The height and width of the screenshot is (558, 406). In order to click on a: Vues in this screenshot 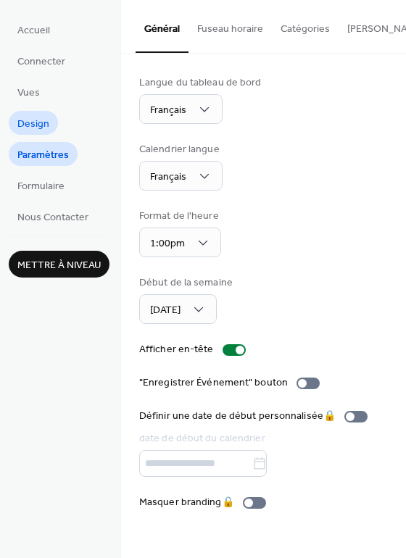, I will do `click(28, 91)`.